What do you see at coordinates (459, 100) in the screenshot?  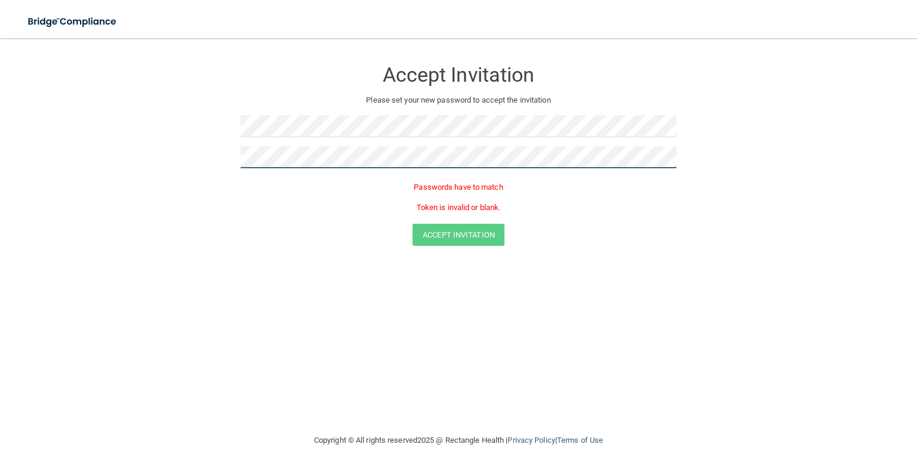 I see `p: Please set your new password to accept the invitation` at bounding box center [459, 100].